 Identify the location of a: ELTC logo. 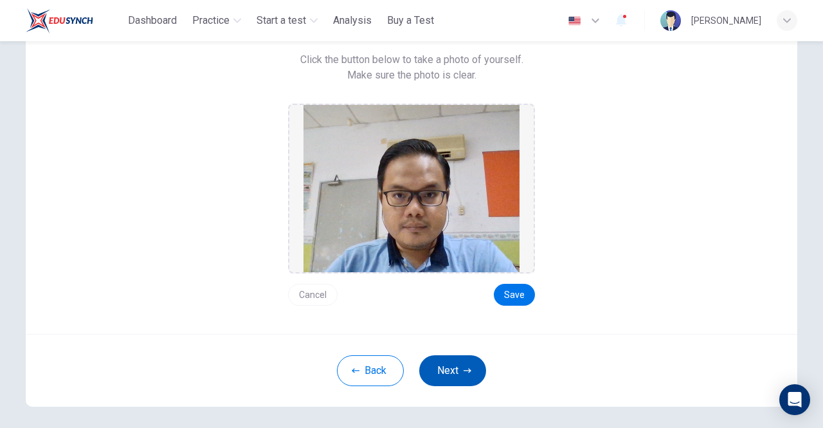
(74, 21).